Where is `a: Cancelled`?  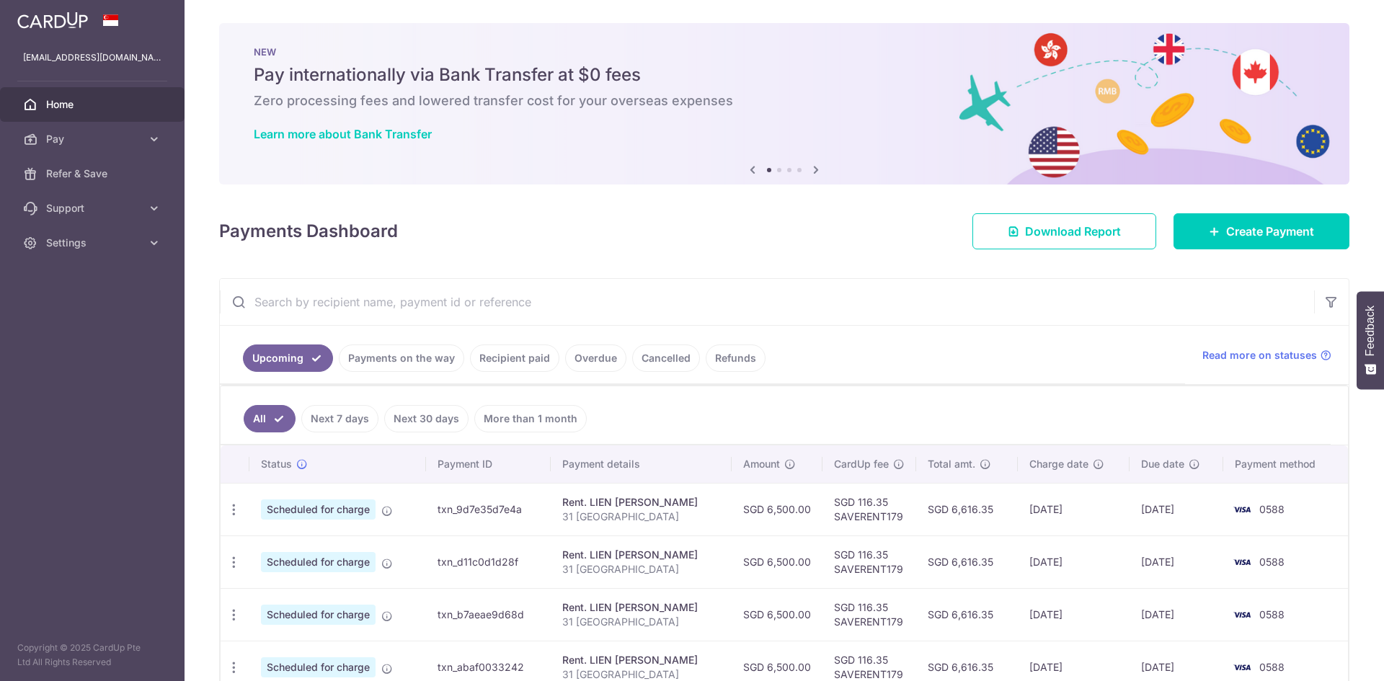 a: Cancelled is located at coordinates (666, 358).